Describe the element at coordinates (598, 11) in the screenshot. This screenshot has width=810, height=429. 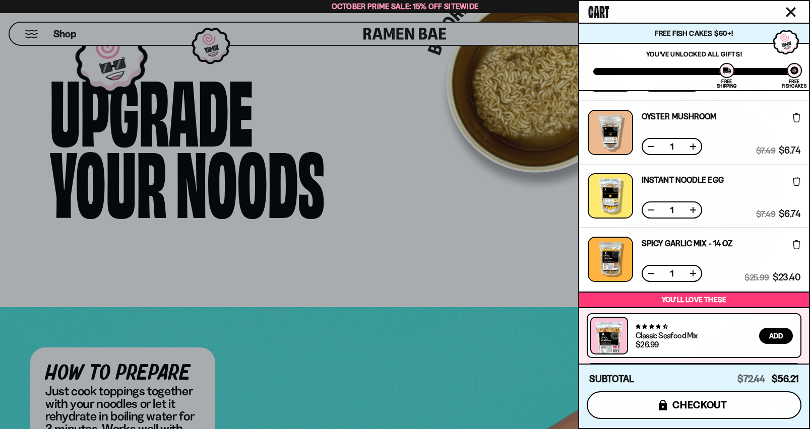
I see `span: Cart` at that location.